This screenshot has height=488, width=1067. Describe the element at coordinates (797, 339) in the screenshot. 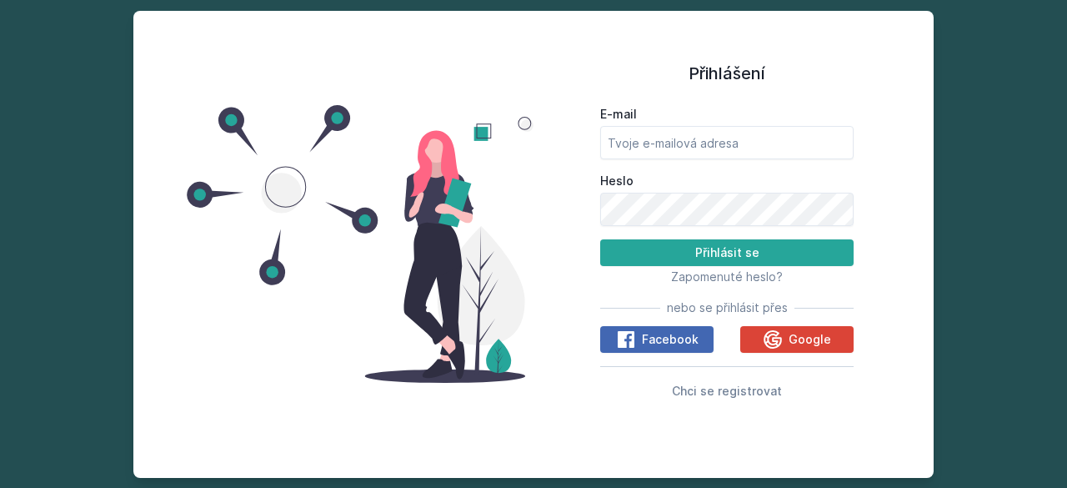

I see `button: Google` at that location.